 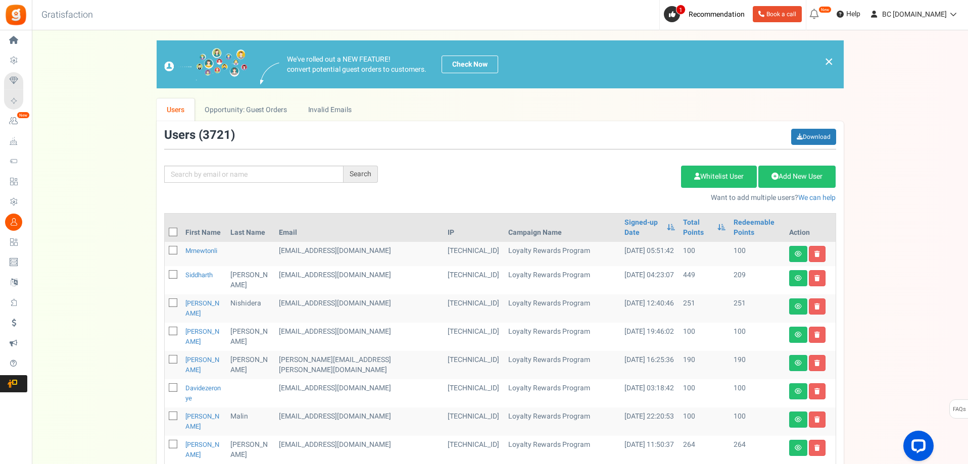 What do you see at coordinates (359, 228) in the screenshot?
I see `th: Email` at bounding box center [359, 228].